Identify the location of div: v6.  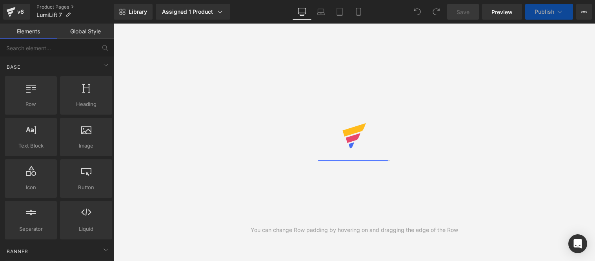
(20, 12).